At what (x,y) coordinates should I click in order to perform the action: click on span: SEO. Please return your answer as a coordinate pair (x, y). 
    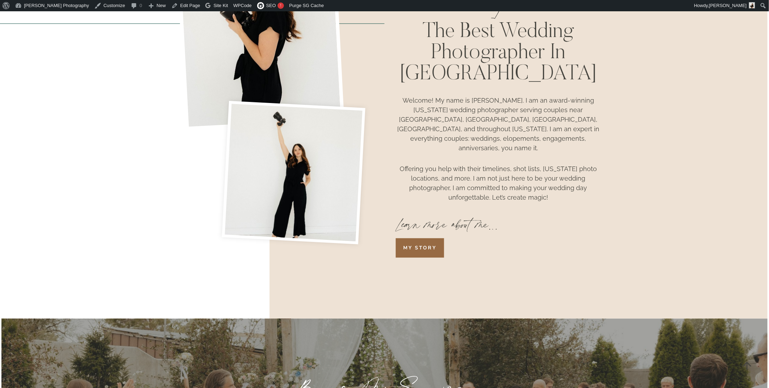
    Looking at the image, I should click on (271, 5).